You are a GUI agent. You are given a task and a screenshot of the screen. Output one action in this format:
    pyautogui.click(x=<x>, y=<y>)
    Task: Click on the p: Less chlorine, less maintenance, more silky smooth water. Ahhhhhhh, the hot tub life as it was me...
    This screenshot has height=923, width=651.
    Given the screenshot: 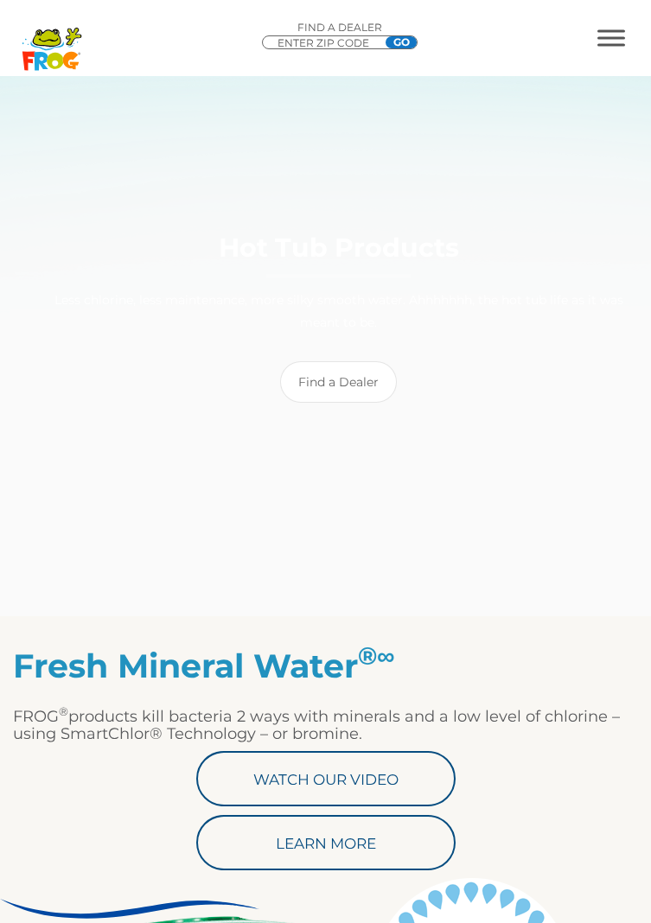 What is the action you would take?
    pyautogui.click(x=338, y=311)
    